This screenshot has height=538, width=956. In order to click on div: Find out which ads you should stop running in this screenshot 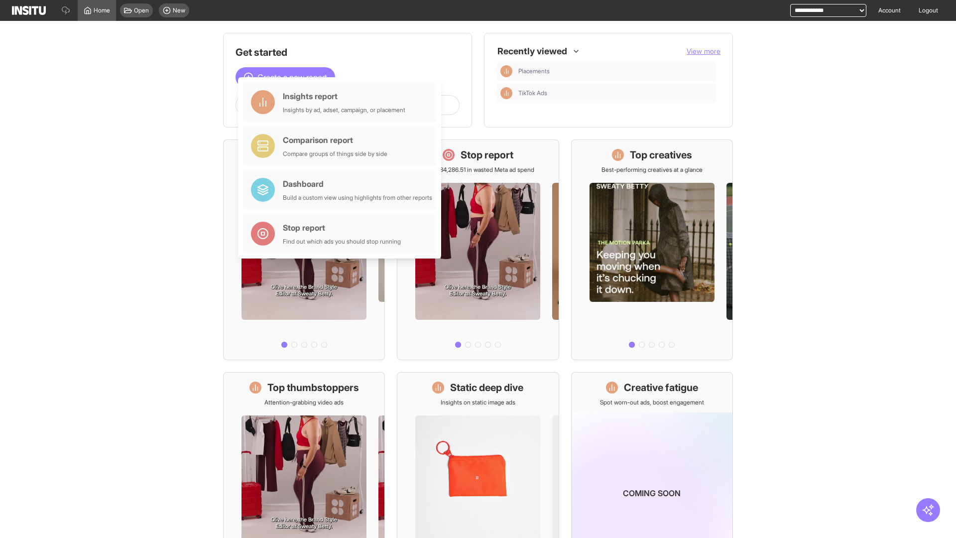, I will do `click(342, 241)`.